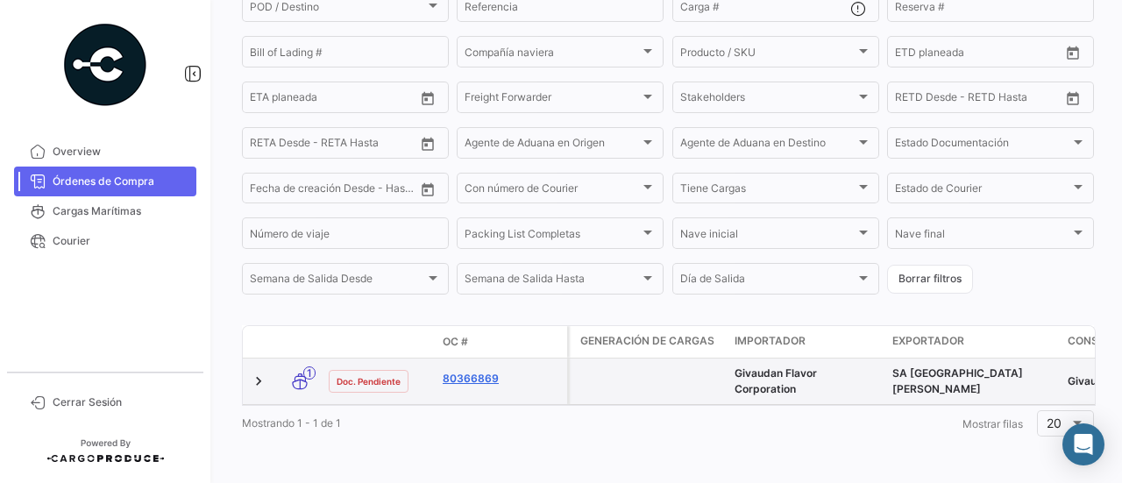 Image resolution: width=1122 pixels, height=483 pixels. I want to click on span: 20, so click(1054, 423).